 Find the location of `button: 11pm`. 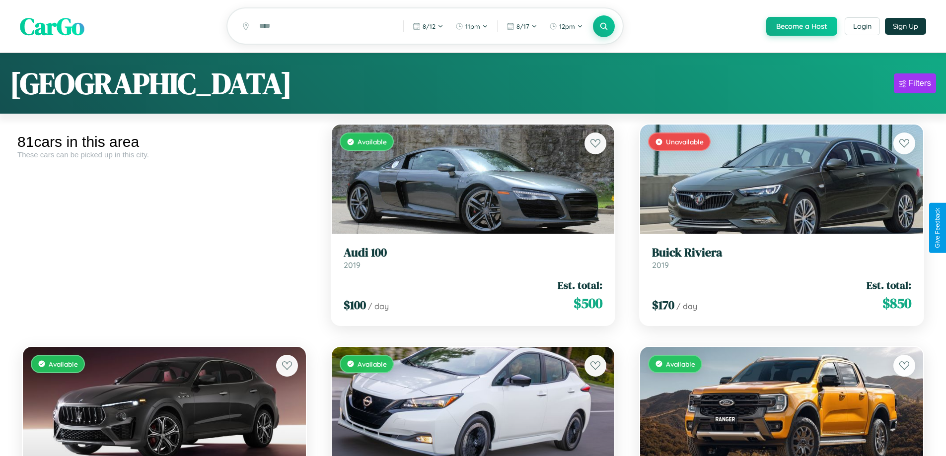

button: 11pm is located at coordinates (472, 26).